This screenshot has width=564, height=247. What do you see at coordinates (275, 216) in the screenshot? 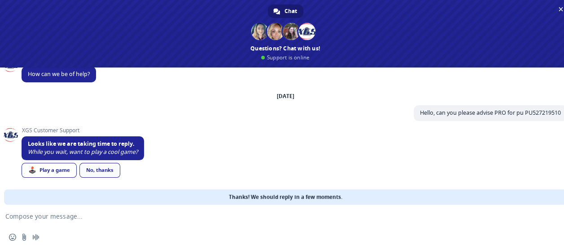
I see `textarea: Compose your message...` at bounding box center [275, 216].